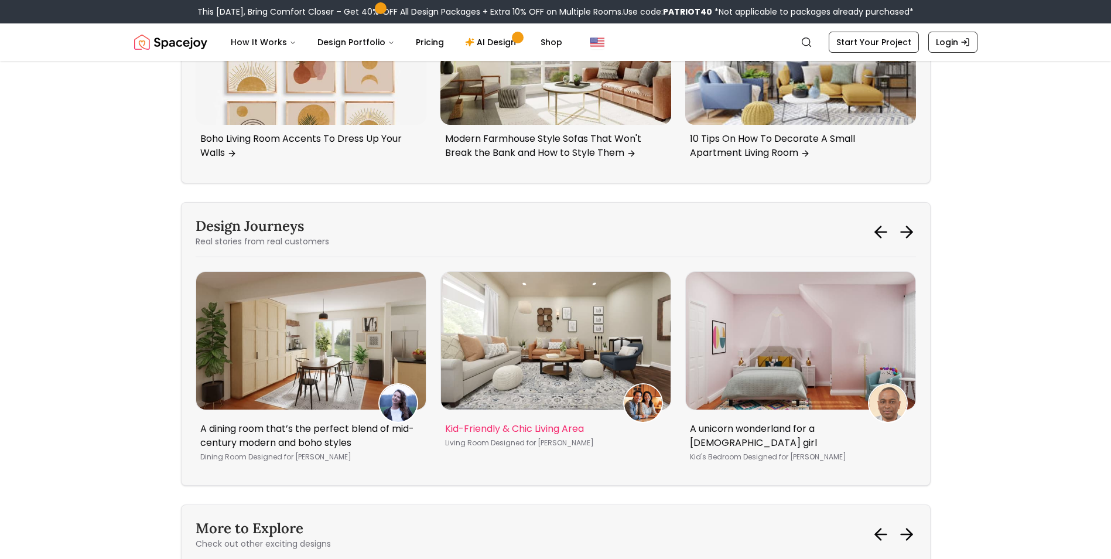  Describe the element at coordinates (598, 42) in the screenshot. I see `img: United States` at that location.